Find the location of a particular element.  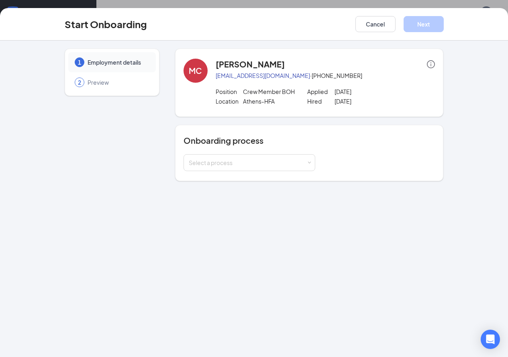

div: Open Intercom Messenger is located at coordinates (491, 340).